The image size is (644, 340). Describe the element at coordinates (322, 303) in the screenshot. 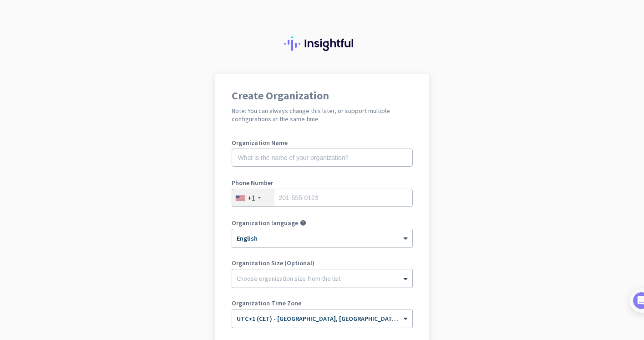

I see `label: Organization Time Zone` at that location.